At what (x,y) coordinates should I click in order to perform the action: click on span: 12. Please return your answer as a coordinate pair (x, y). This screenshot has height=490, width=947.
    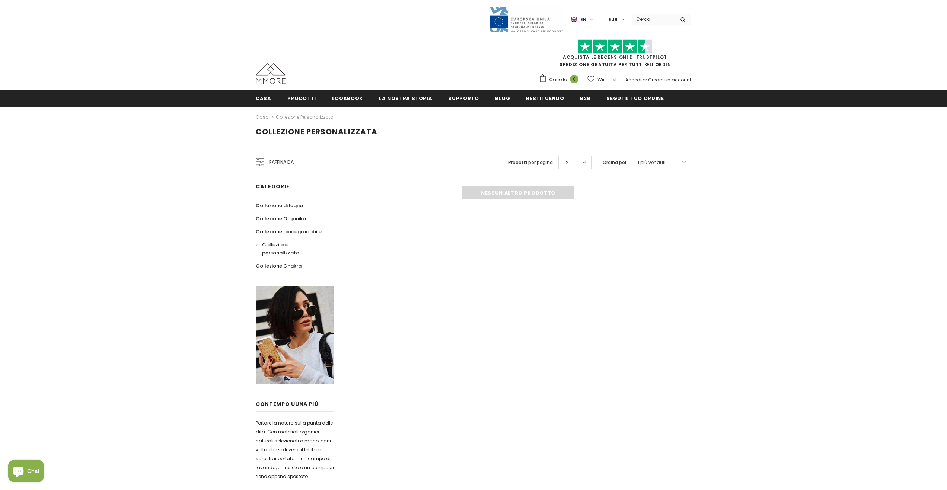
    Looking at the image, I should click on (566, 163).